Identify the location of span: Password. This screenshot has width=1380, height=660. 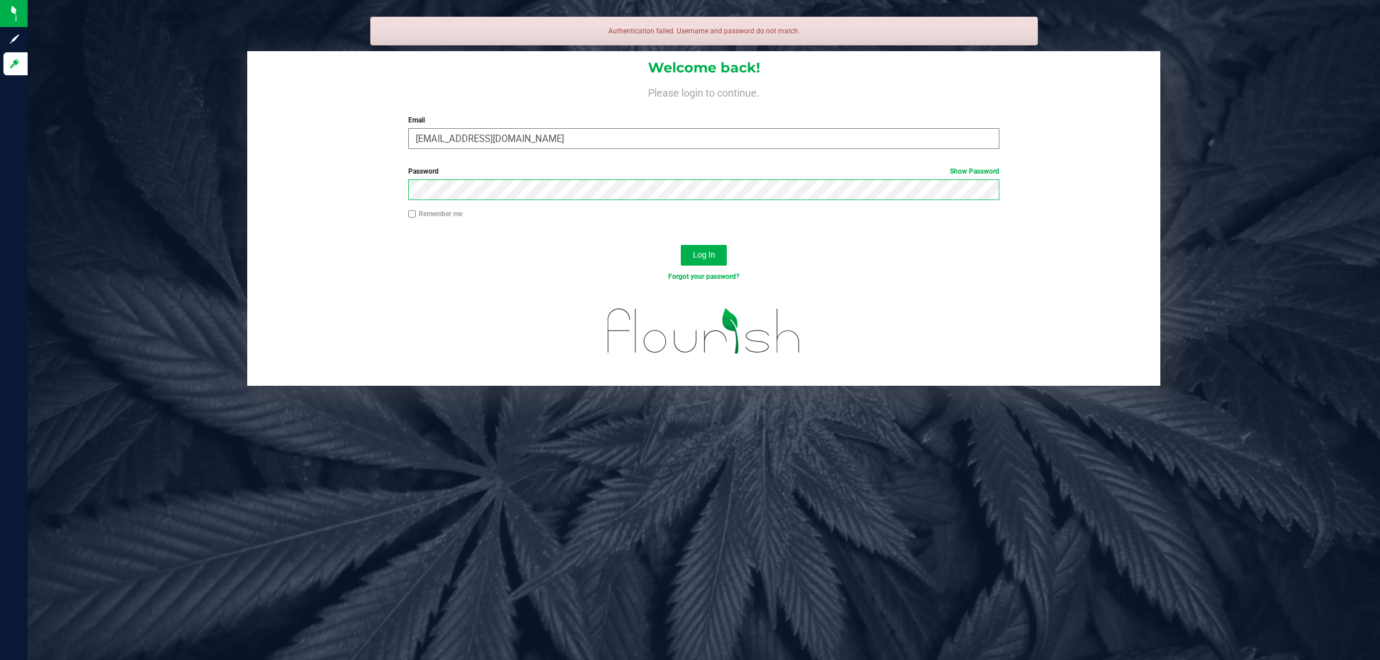
(423, 171).